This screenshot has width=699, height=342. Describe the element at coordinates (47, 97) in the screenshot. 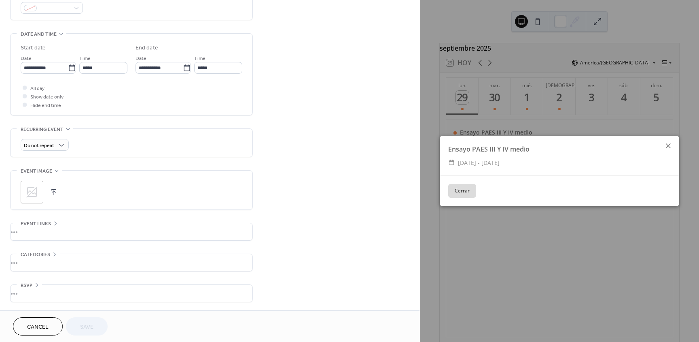

I see `span: Show date only` at that location.